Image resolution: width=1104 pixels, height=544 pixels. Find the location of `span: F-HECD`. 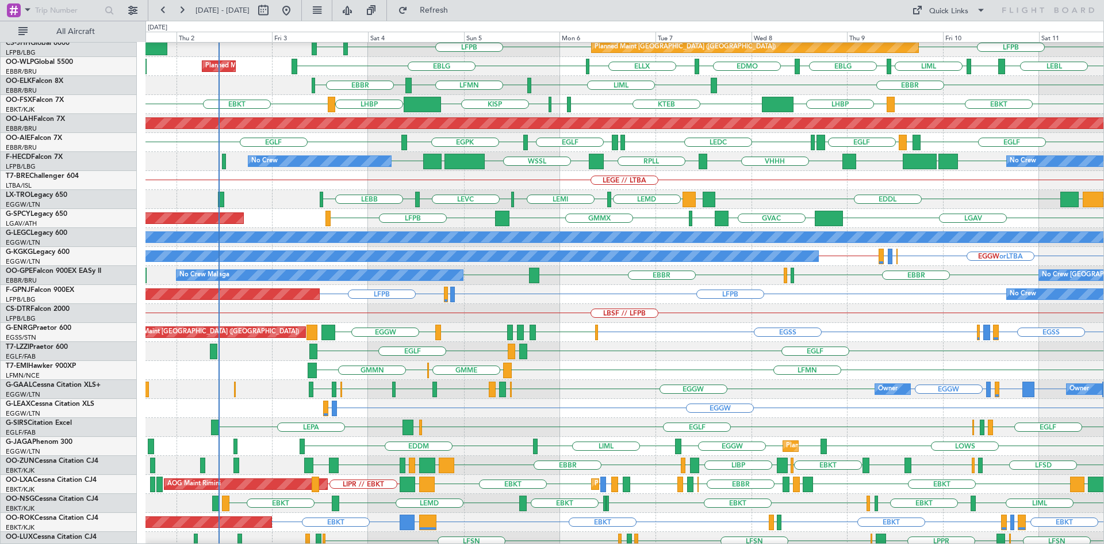

span: F-HECD is located at coordinates (18, 157).